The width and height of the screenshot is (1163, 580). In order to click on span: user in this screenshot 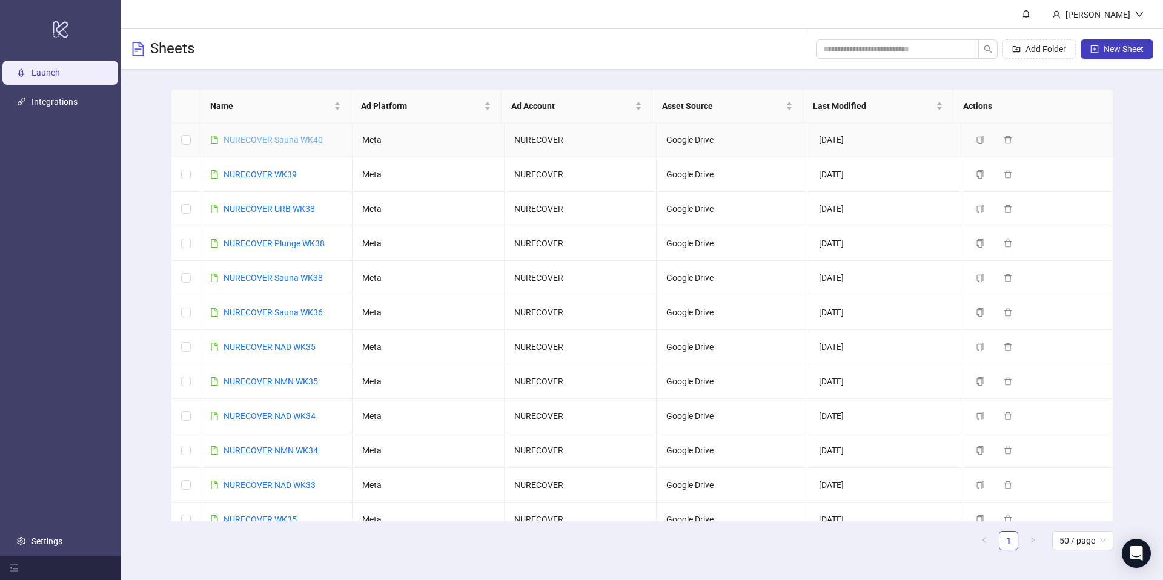, I will do `click(1056, 15)`.